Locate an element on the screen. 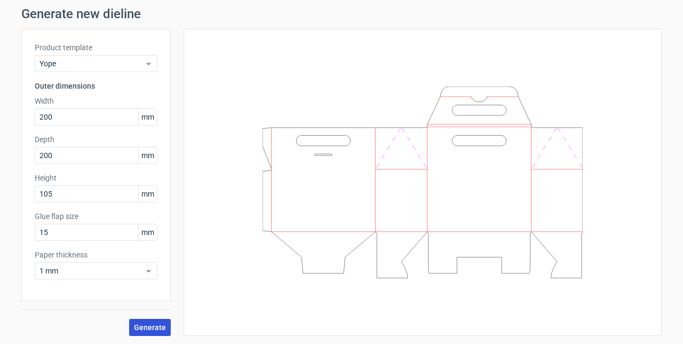  label: Depth is located at coordinates (96, 139).